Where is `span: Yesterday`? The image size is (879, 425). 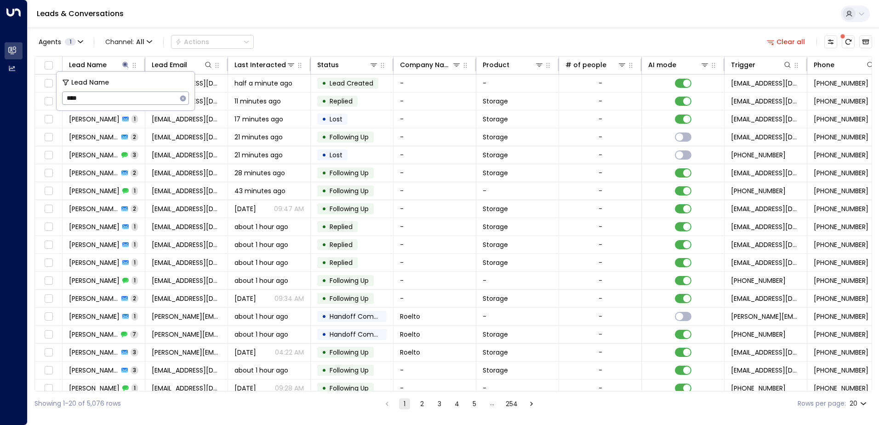
span: Yesterday is located at coordinates (245, 209).